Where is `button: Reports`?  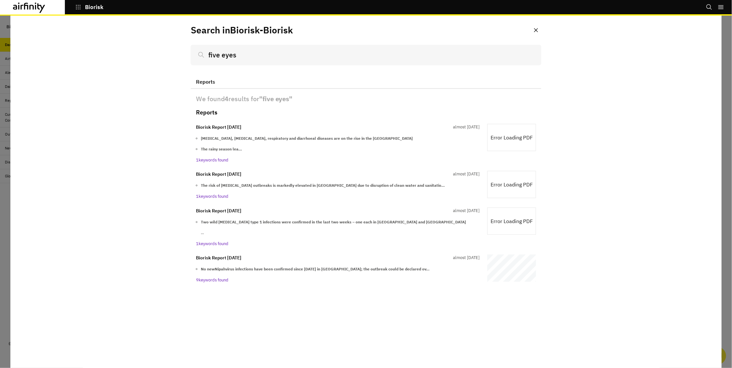
button: Reports is located at coordinates (205, 82).